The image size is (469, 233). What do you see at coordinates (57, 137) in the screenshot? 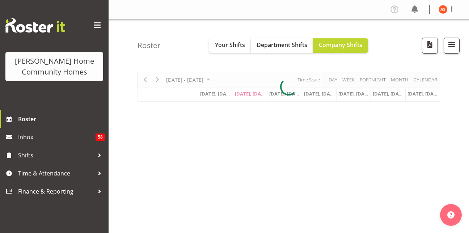
I see `span: Inbox` at bounding box center [57, 137].